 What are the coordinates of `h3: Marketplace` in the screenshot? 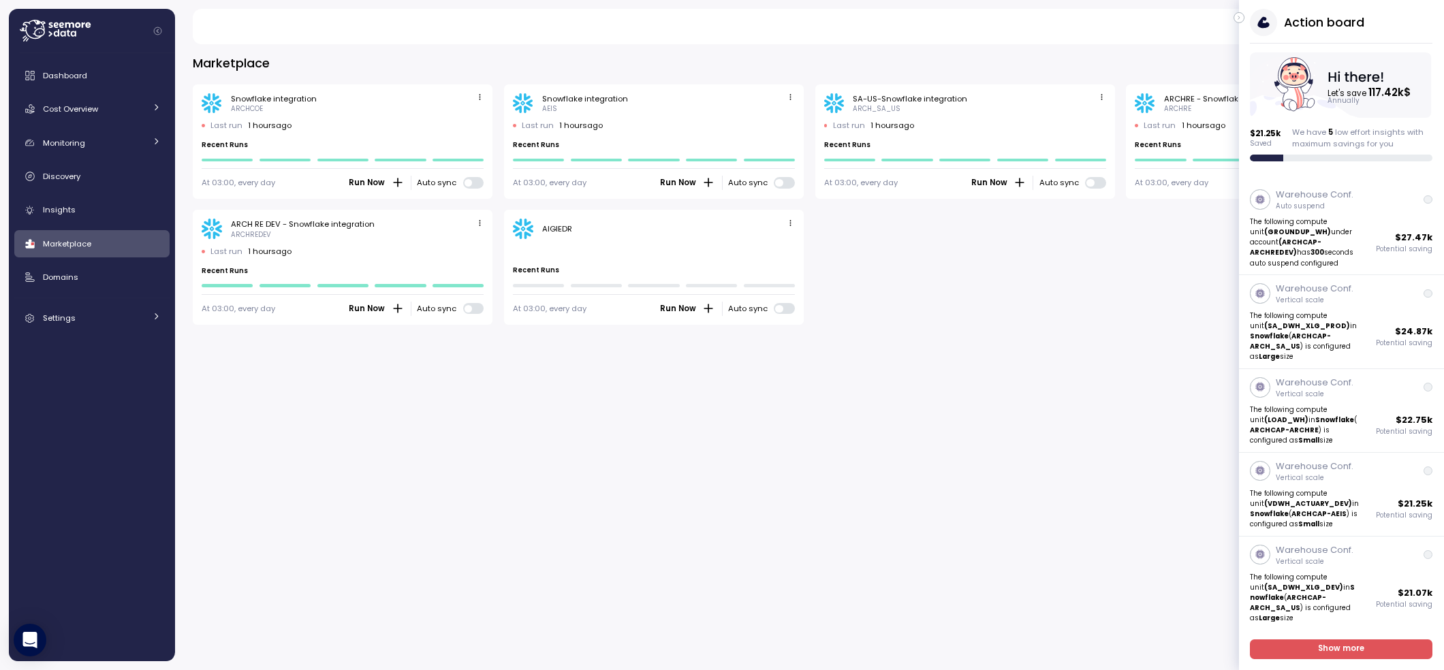 It's located at (231, 63).